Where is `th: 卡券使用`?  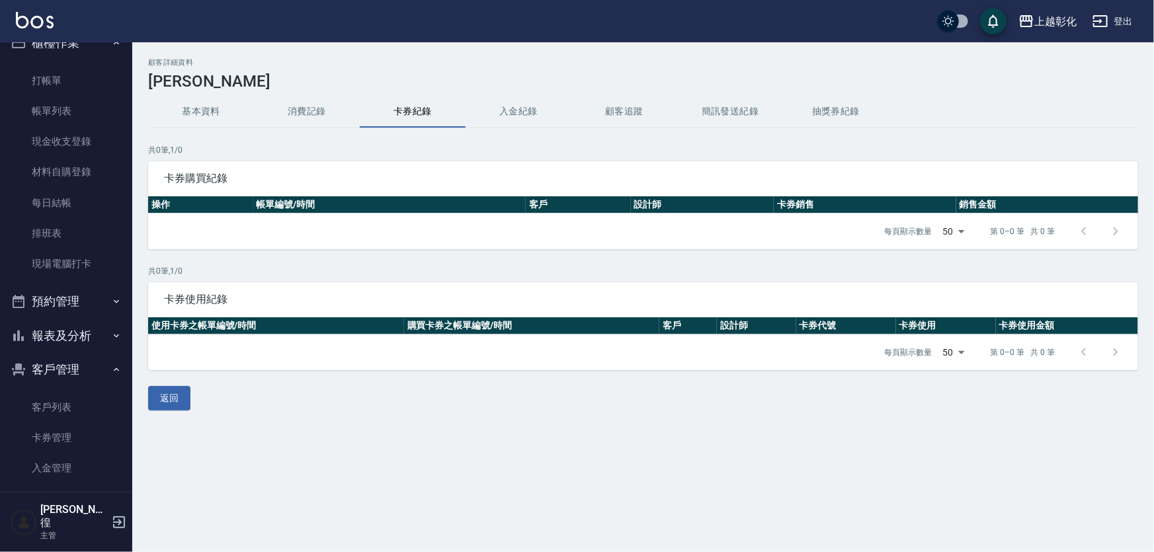 th: 卡券使用 is located at coordinates (945, 326).